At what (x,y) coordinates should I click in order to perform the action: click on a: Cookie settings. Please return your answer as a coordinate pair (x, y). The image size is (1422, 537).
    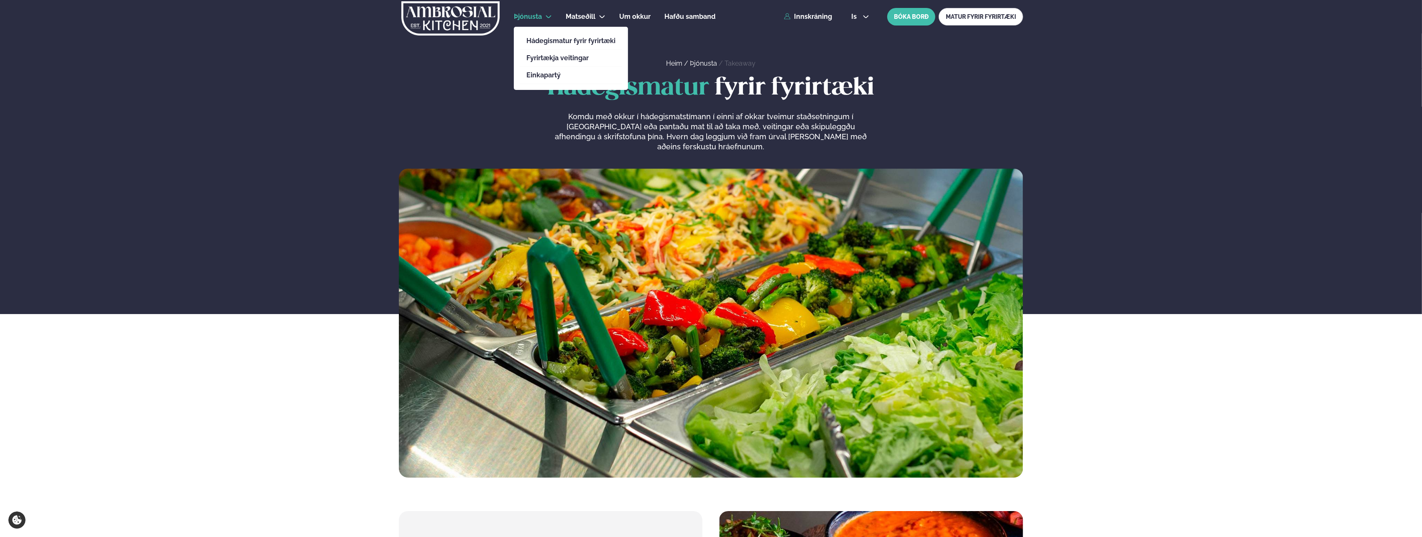
    Looking at the image, I should click on (17, 520).